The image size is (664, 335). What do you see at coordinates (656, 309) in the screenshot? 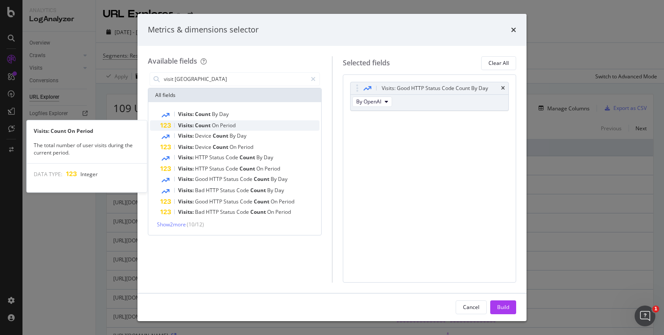
I see `span: 1` at bounding box center [656, 309].